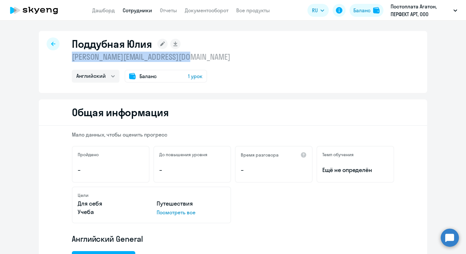  What do you see at coordinates (233, 135) in the screenshot?
I see `p: Мало данных, чтобы оценить прогресс` at bounding box center [233, 135].